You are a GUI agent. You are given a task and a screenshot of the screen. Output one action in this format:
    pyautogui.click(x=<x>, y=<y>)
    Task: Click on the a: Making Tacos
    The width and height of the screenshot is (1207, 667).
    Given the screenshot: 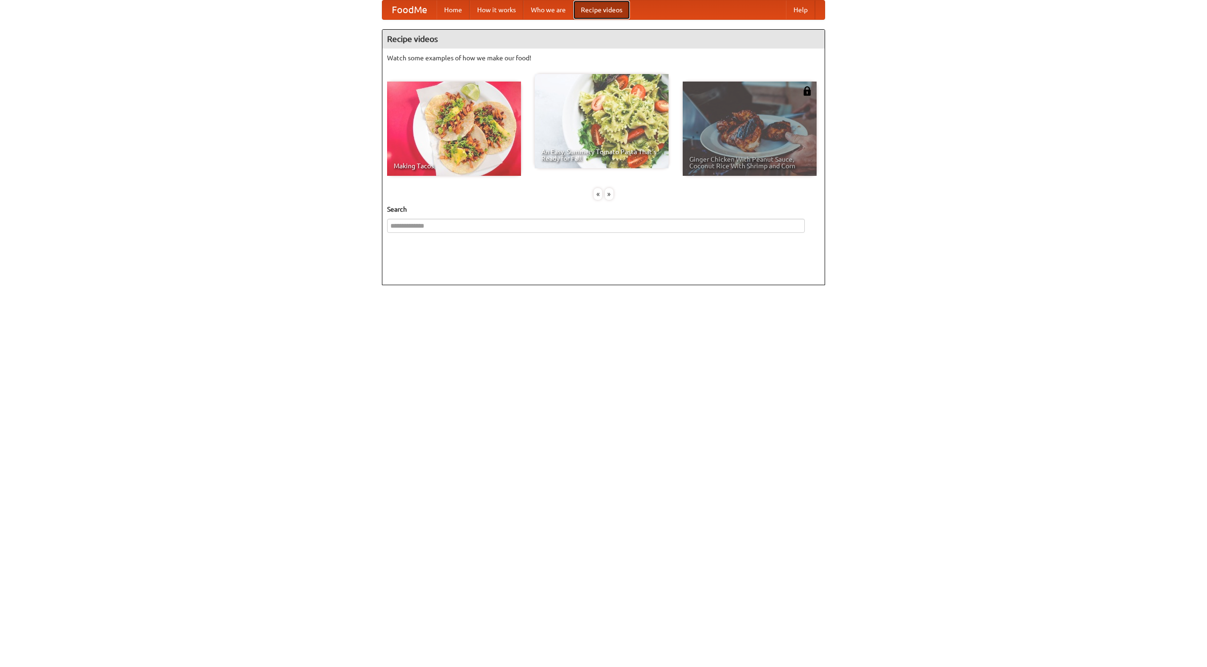 What is the action you would take?
    pyautogui.click(x=454, y=129)
    